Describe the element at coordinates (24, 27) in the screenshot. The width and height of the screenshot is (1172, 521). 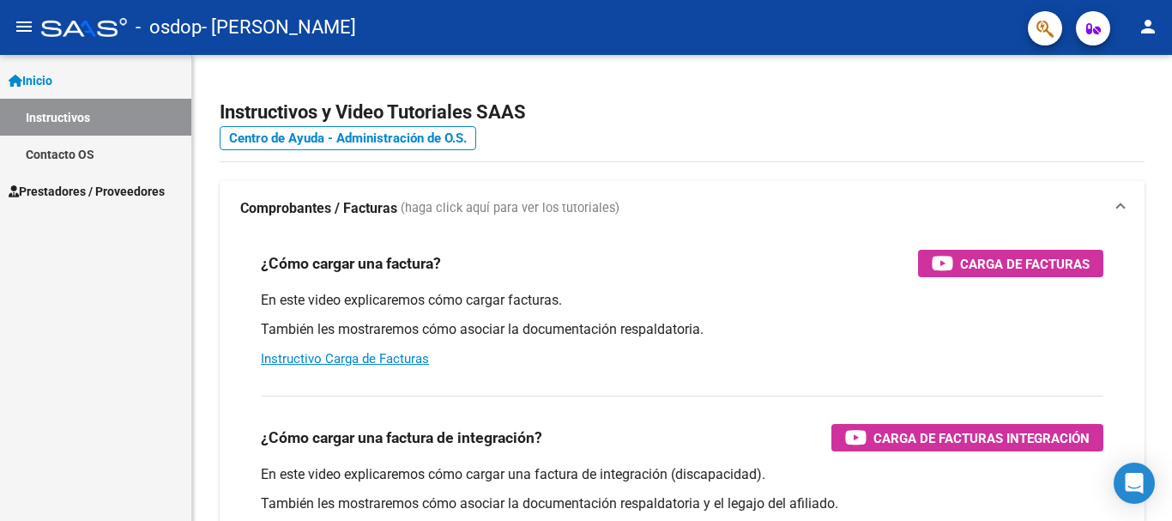
I see `mat-icon: menu` at that location.